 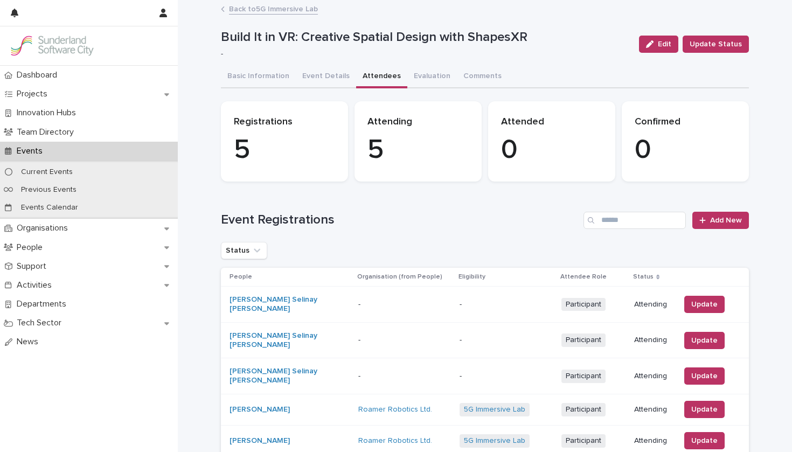 I want to click on button: Event Details, so click(x=326, y=77).